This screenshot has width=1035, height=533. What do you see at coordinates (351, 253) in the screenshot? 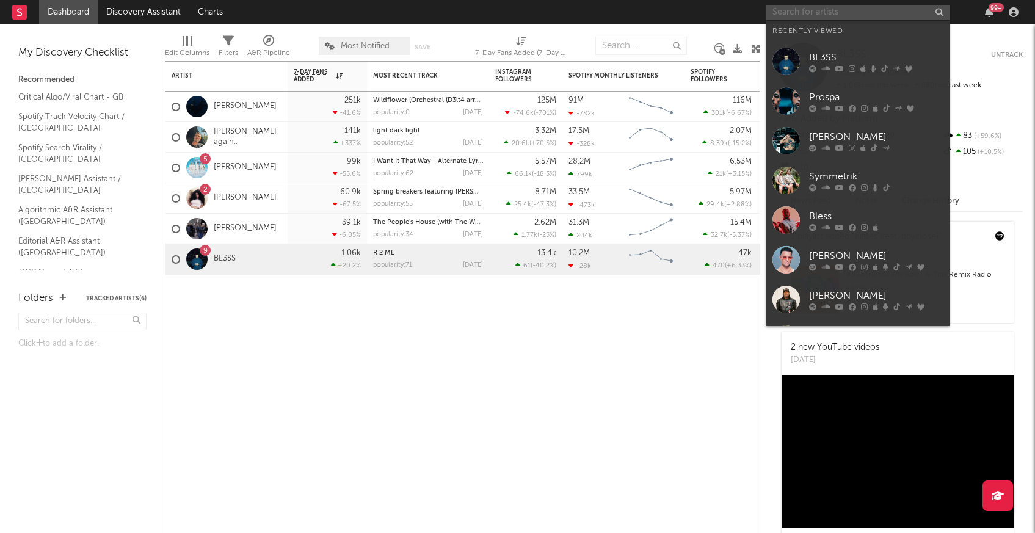
I see `div: 1.06k` at bounding box center [351, 253].